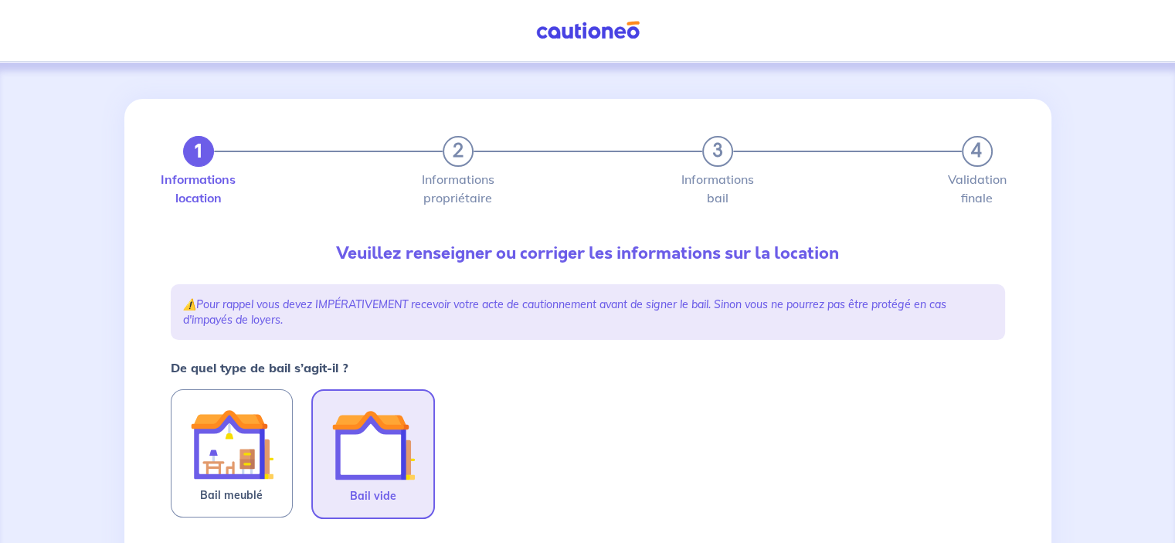  What do you see at coordinates (977, 189) in the screenshot?
I see `label: Validation finale` at bounding box center [977, 189].